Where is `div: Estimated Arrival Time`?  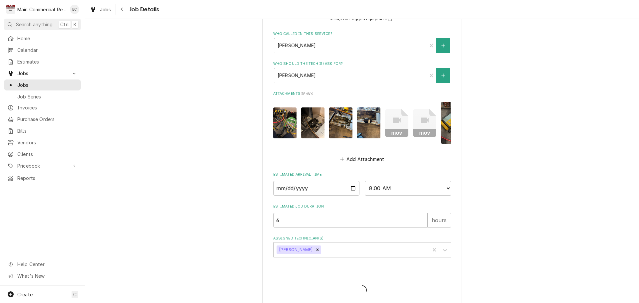 div: Estimated Arrival Time is located at coordinates (362, 184).